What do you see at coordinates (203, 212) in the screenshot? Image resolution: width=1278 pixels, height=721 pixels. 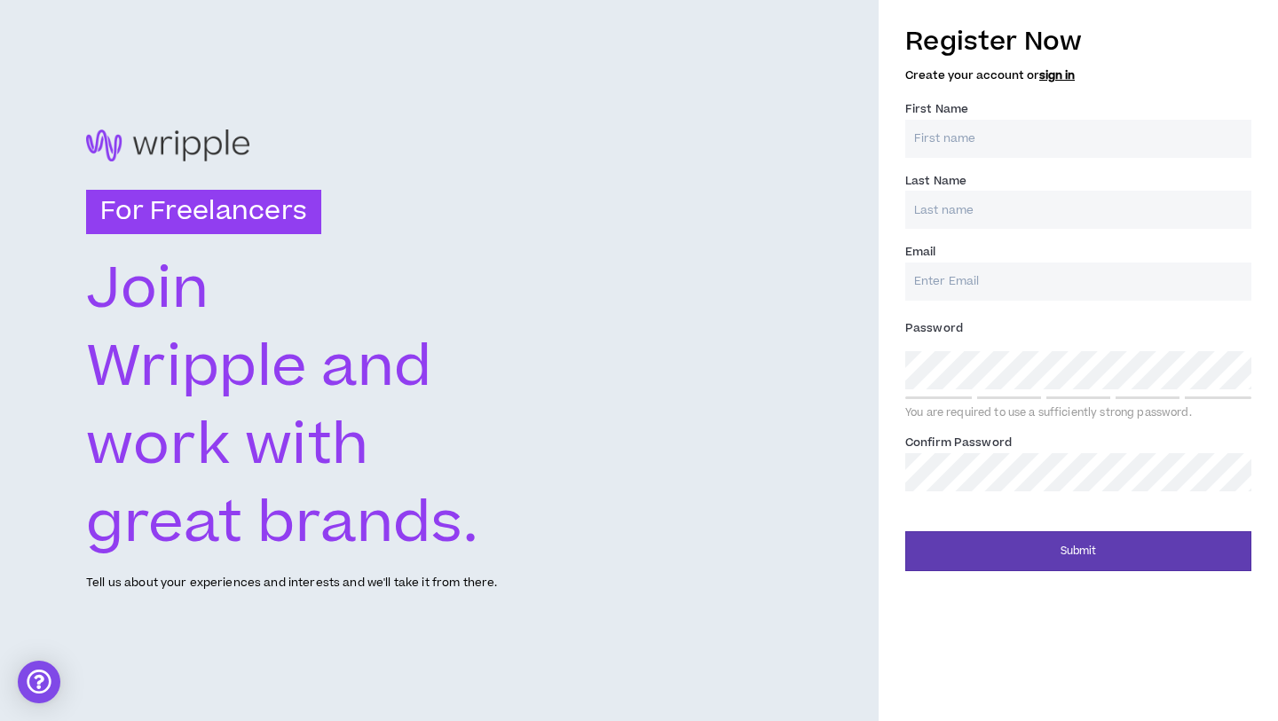 I see `h3: For Freelancers` at bounding box center [203, 212].